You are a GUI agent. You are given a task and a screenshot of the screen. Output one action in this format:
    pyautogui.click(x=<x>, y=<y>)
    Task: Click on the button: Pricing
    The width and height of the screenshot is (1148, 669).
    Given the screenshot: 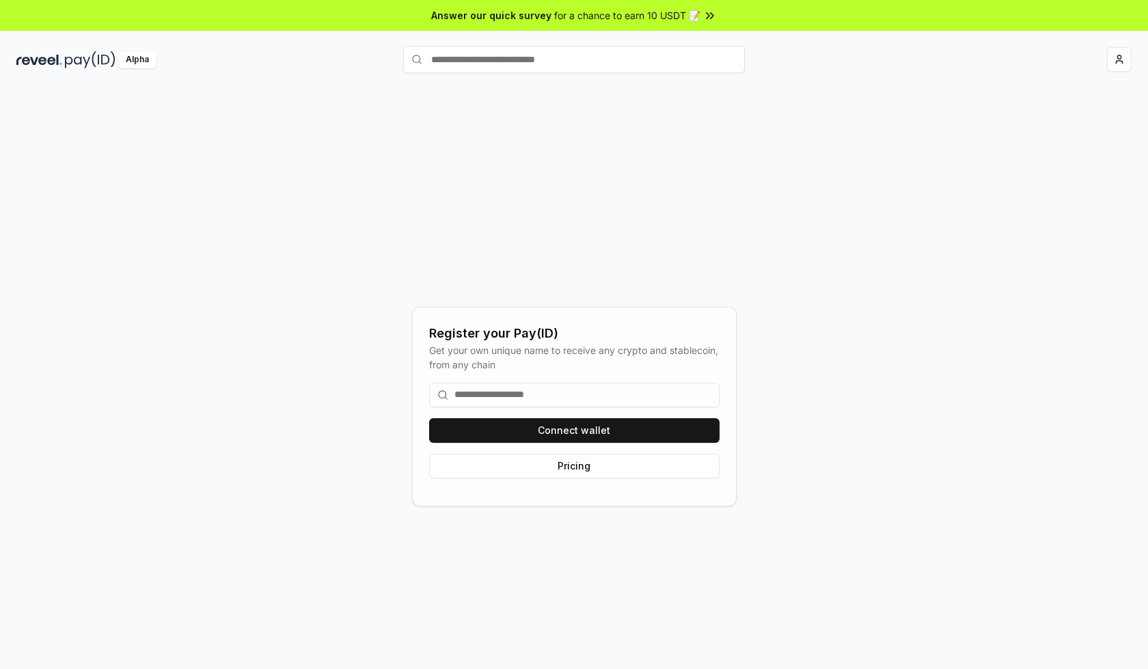 What is the action you would take?
    pyautogui.click(x=574, y=466)
    